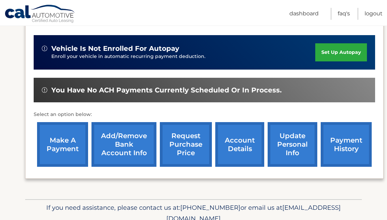  What do you see at coordinates (293, 144) in the screenshot?
I see `a: update personal info` at bounding box center [293, 144].